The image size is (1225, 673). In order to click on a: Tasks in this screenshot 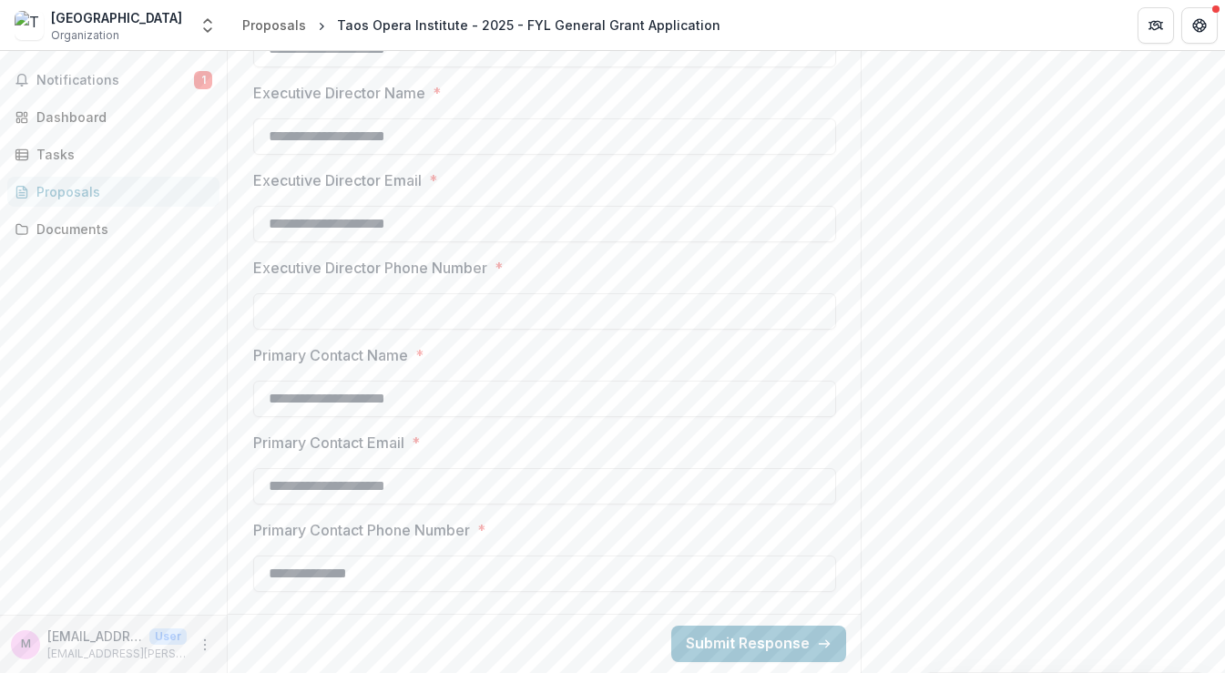, I will do `click(113, 154)`.